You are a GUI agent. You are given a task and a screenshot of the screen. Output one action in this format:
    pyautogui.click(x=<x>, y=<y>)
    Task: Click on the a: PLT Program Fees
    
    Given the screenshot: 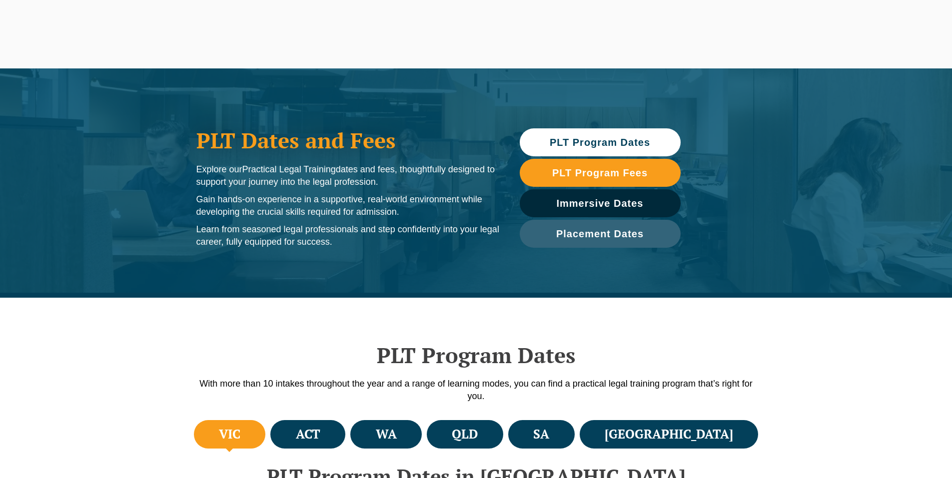 What is the action you would take?
    pyautogui.click(x=600, y=173)
    